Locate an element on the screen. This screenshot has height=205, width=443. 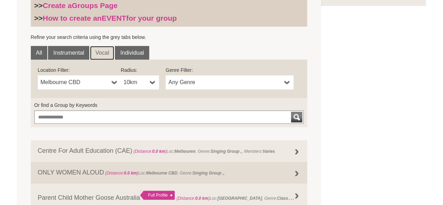
strong: EVENT is located at coordinates (114, 18).